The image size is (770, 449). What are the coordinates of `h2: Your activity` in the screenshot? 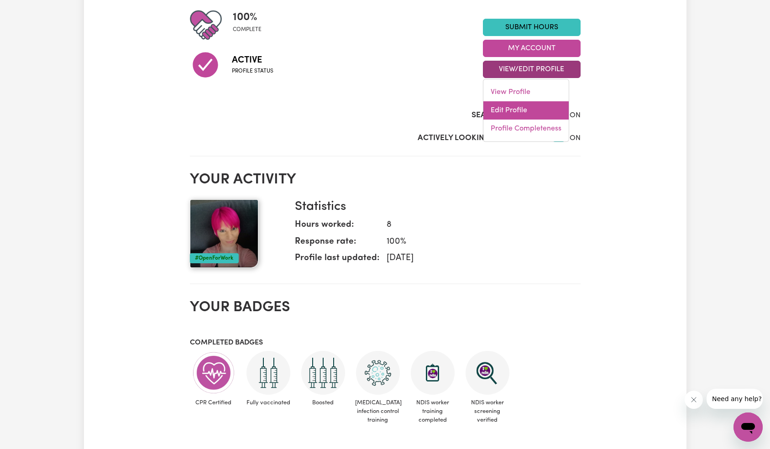 It's located at (385, 180).